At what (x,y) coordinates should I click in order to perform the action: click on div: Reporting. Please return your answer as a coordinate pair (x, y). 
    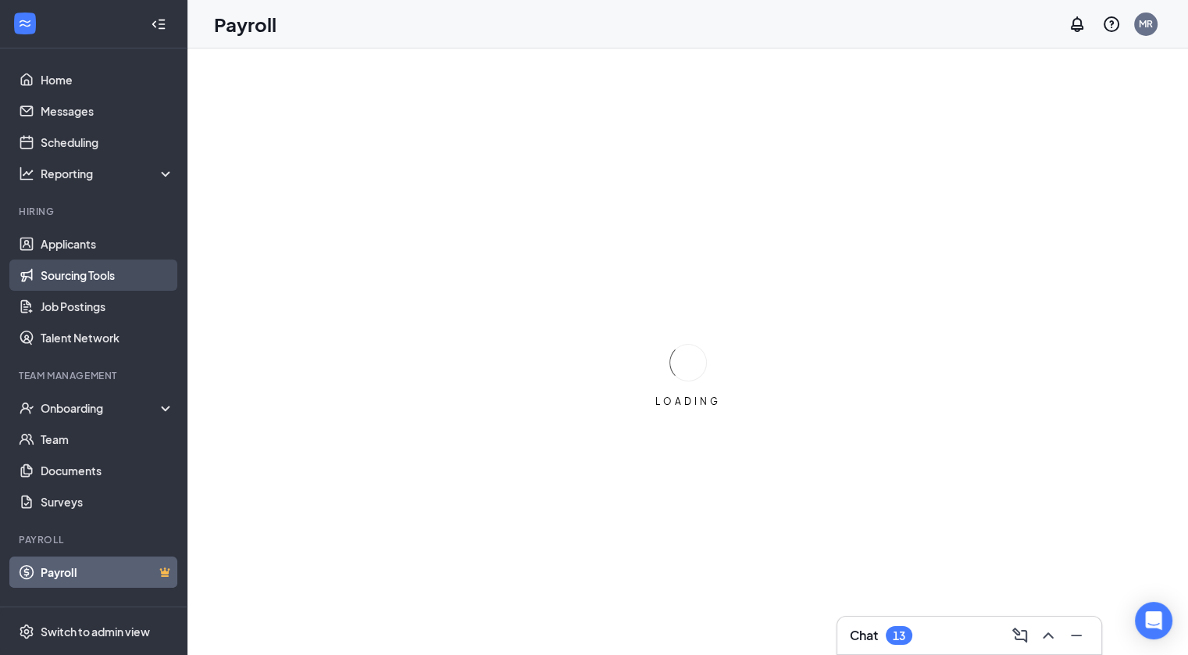
    Looking at the image, I should click on (108, 173).